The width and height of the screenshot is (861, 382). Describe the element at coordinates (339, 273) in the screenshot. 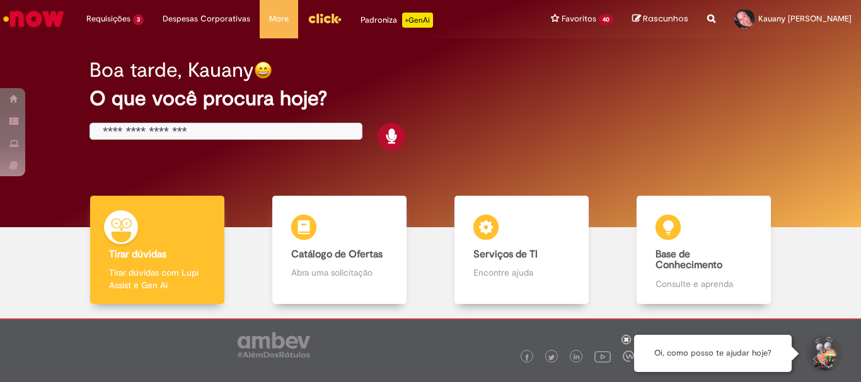

I see `p: Abra uma solicitação` at that location.